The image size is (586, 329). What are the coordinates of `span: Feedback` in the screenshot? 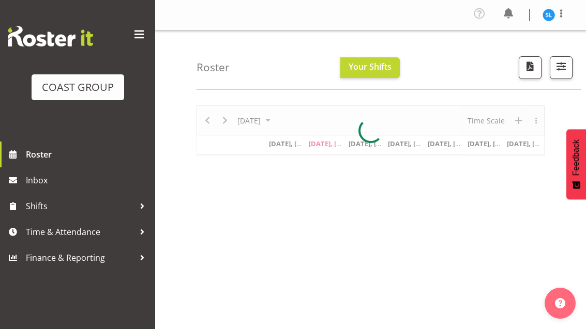 It's located at (576, 158).